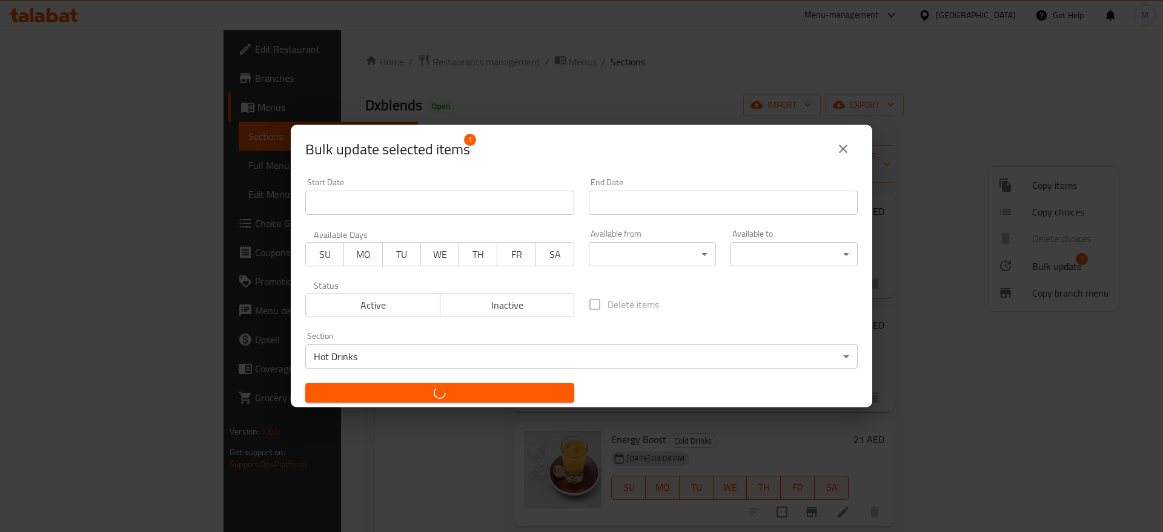  I want to click on span: TH, so click(478, 254).